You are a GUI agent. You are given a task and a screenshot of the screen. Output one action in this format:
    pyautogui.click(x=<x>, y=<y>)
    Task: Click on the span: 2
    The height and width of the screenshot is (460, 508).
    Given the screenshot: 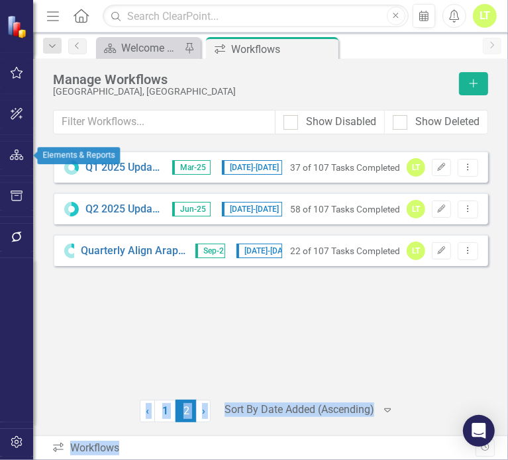 What is the action you would take?
    pyautogui.click(x=186, y=411)
    